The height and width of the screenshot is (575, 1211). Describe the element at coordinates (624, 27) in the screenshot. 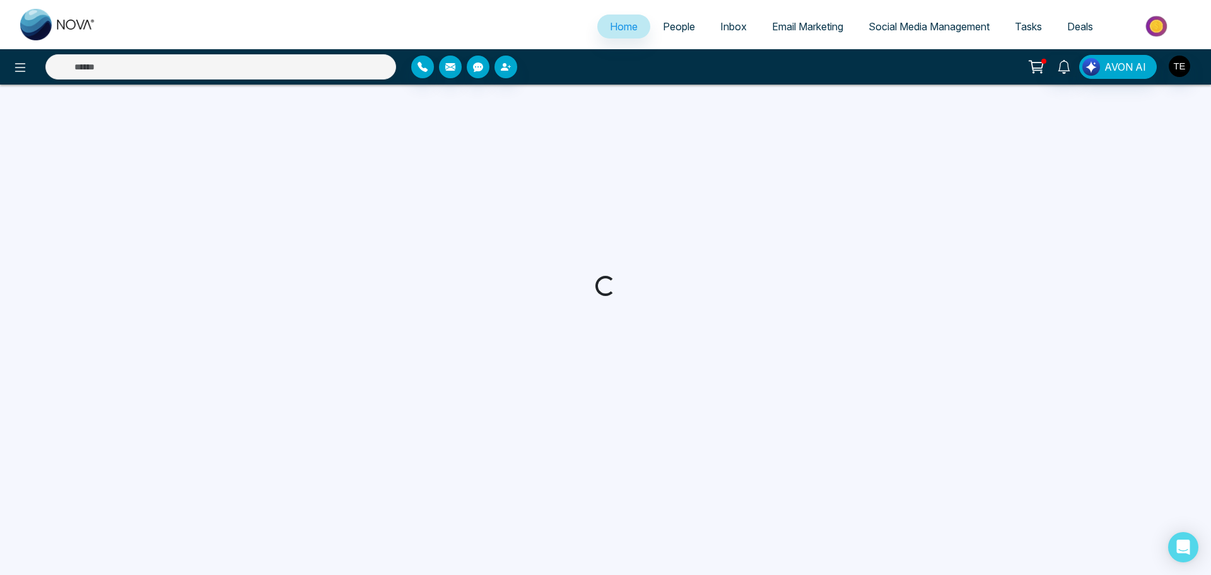

I see `span: Home` at that location.